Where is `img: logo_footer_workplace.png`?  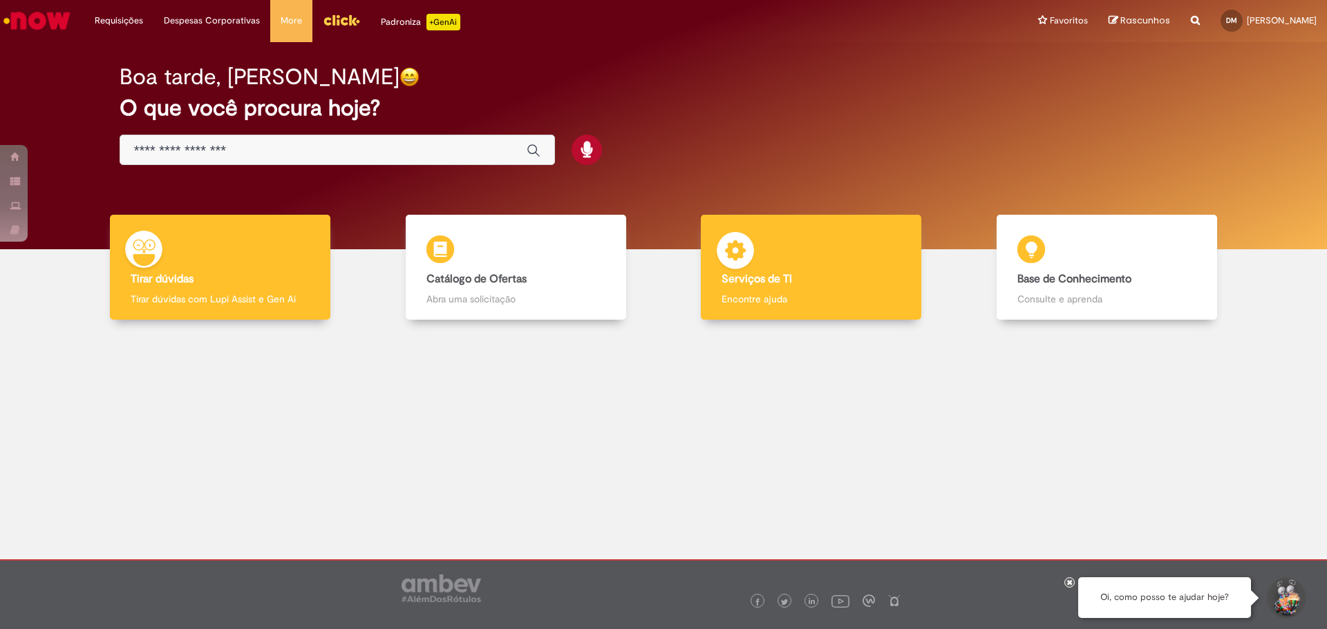 img: logo_footer_workplace.png is located at coordinates (869, 601).